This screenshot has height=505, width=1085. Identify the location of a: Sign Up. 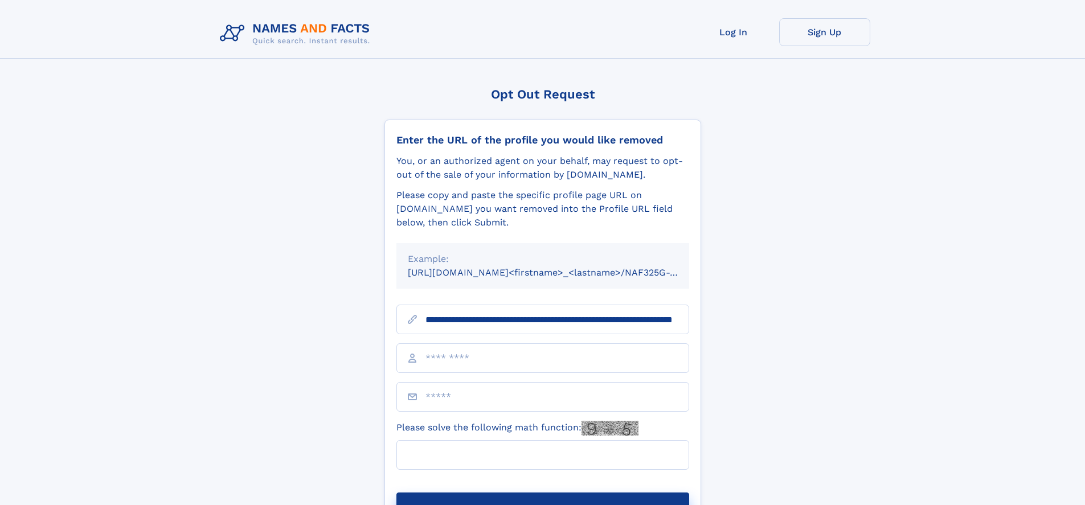
(825, 32).